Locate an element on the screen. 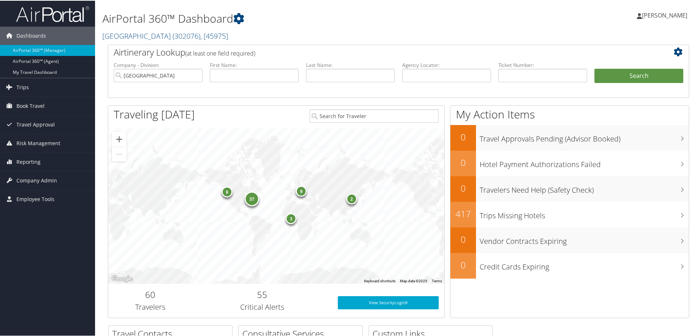  h1: My Action Items is located at coordinates (569, 114).